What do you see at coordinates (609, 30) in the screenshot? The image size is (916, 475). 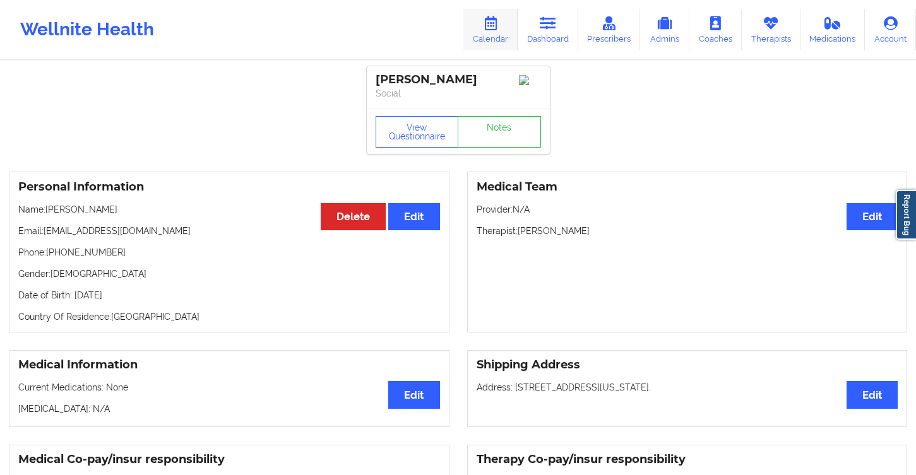 I see `a: Prescribers` at bounding box center [609, 30].